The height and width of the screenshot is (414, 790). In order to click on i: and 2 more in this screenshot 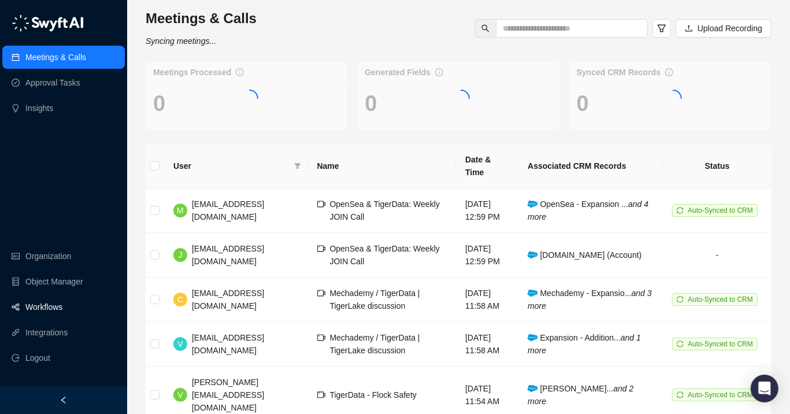, I will do `click(580, 395)`.